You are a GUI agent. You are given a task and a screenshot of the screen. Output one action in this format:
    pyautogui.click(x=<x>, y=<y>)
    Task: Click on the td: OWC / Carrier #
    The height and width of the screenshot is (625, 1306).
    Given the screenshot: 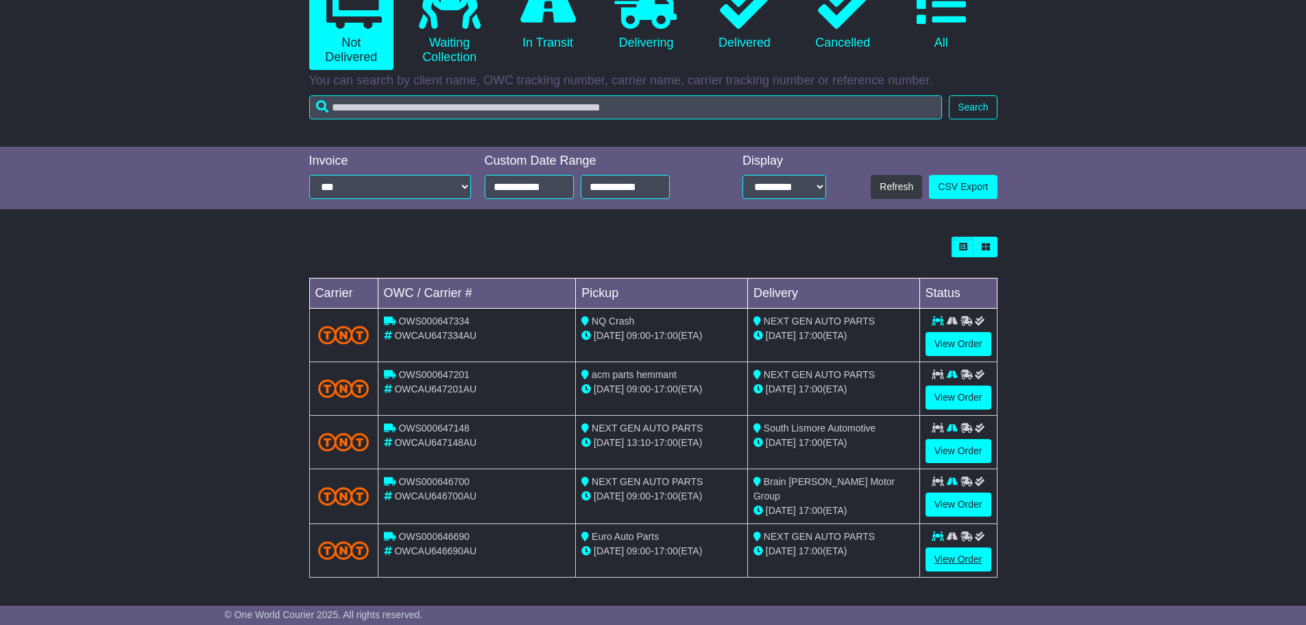 What is the action you would take?
    pyautogui.click(x=477, y=294)
    